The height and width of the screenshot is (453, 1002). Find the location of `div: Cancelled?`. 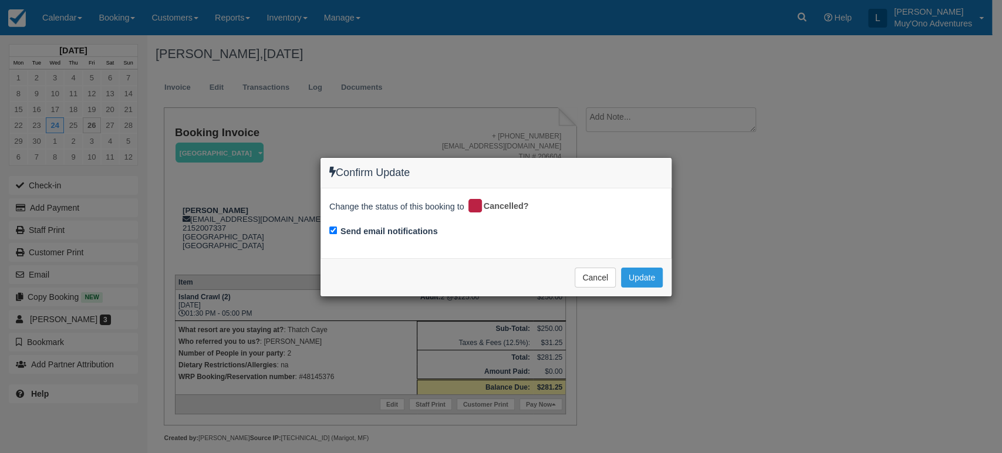

div: Cancelled? is located at coordinates (502, 207).